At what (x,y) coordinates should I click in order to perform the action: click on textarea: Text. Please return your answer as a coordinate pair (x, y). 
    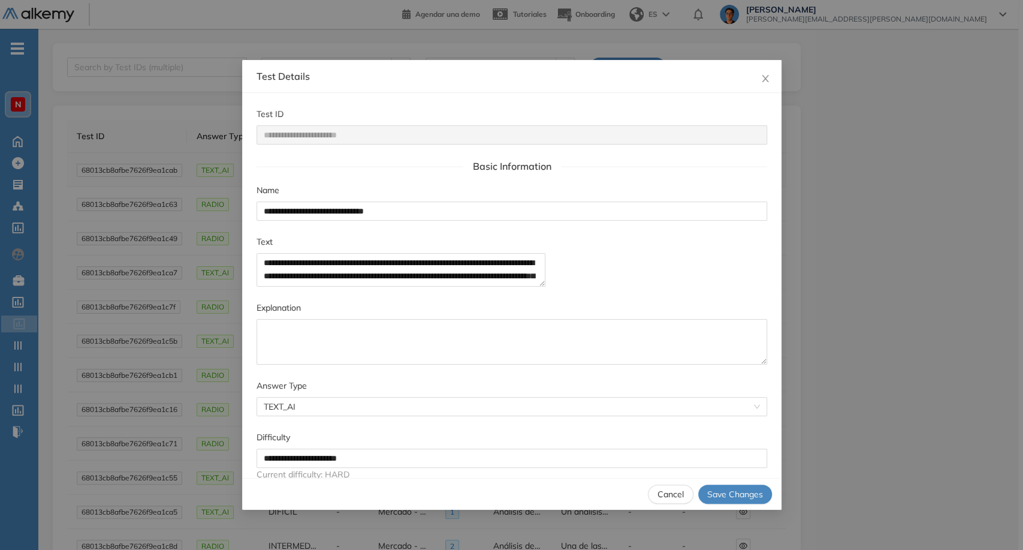
    Looking at the image, I should click on (401, 270).